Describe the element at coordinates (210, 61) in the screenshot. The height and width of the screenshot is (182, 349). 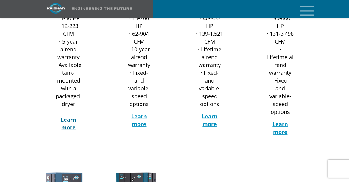
I see `p: · 40-300 HP · 139-1,521 CFM · Lifetime airend warranty · Fixed- and variable-speed options` at that location.